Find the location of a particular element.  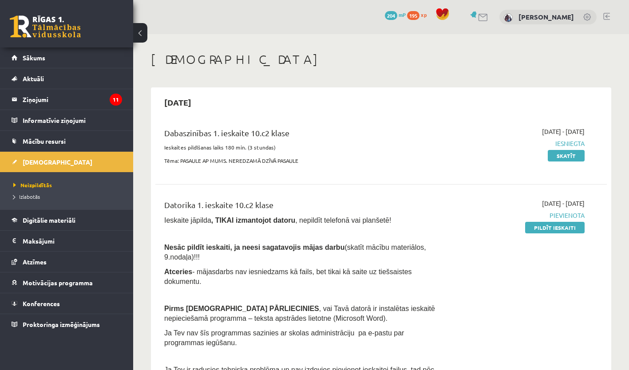

p: Ieskaites pildīšanas laiks 180 min. (3 stundas) is located at coordinates (302, 147).